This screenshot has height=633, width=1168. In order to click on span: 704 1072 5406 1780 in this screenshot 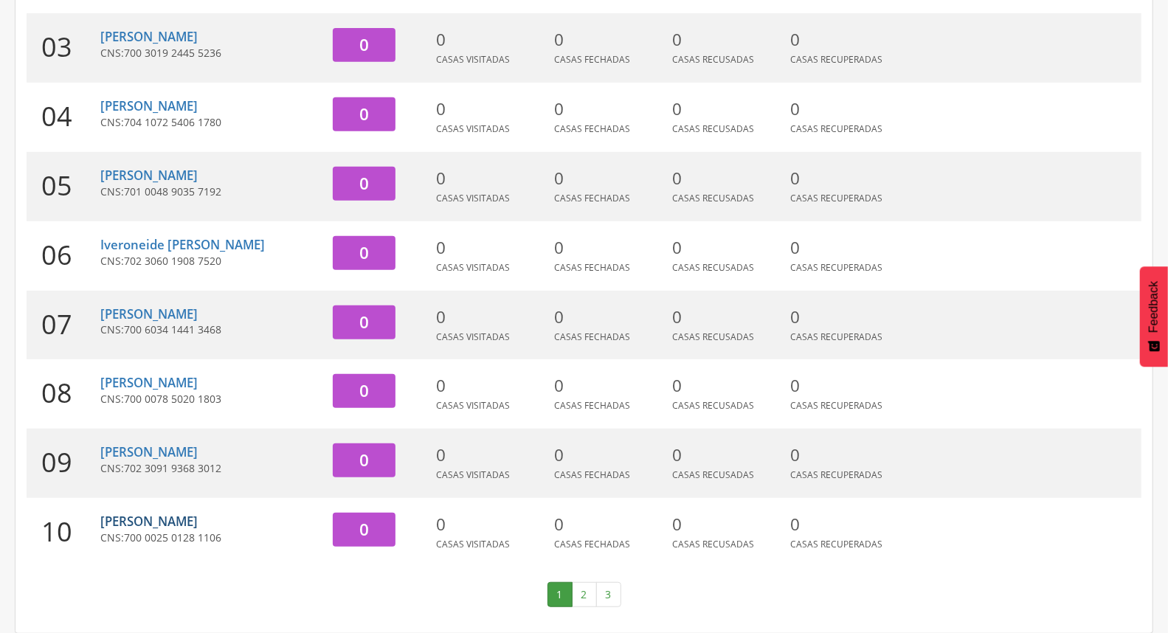, I will do `click(173, 122)`.